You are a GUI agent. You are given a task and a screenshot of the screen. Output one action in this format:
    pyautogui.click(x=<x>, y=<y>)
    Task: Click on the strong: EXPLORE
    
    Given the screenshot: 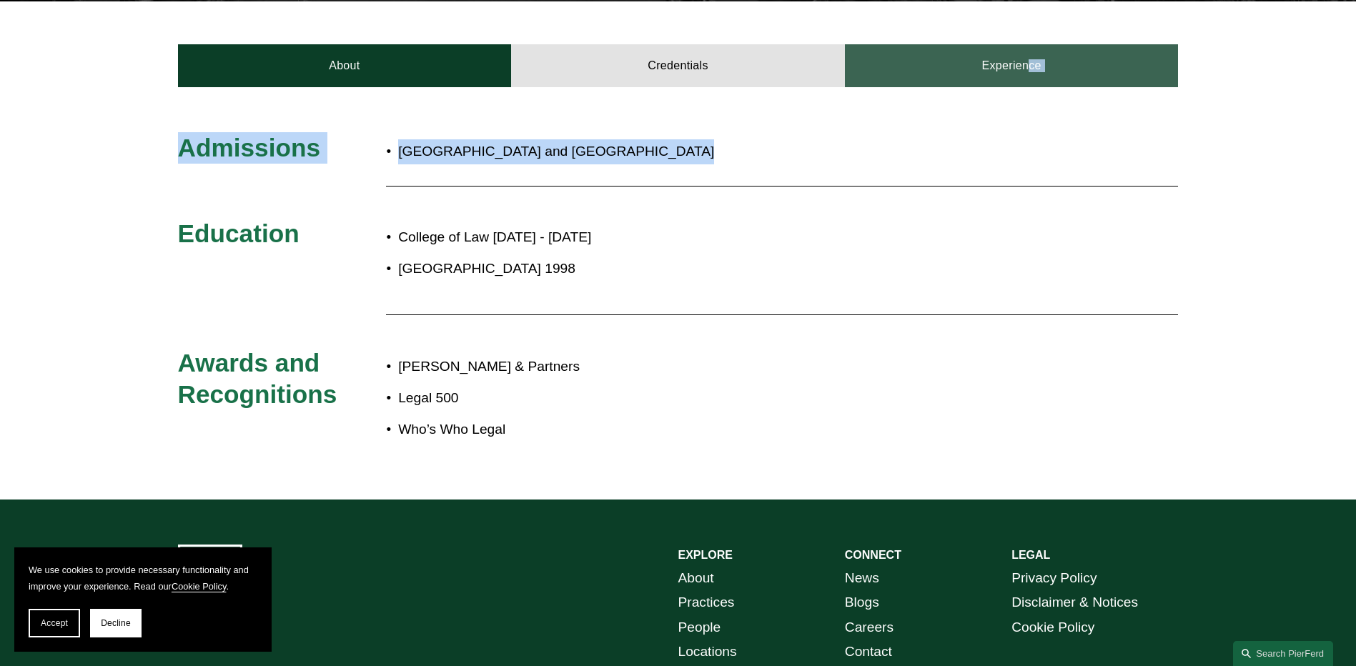 What is the action you would take?
    pyautogui.click(x=705, y=555)
    